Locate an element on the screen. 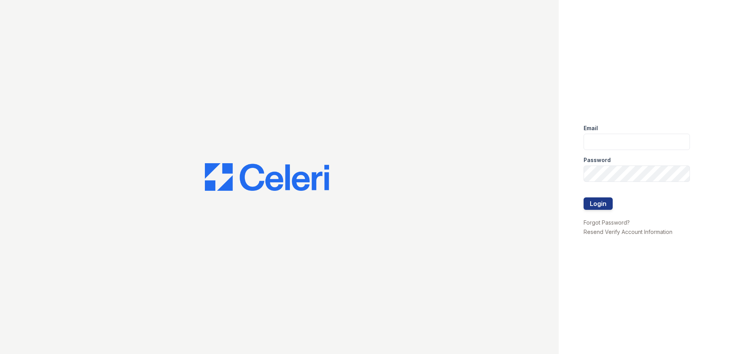 This screenshot has width=745, height=354. label: Email is located at coordinates (591, 128).